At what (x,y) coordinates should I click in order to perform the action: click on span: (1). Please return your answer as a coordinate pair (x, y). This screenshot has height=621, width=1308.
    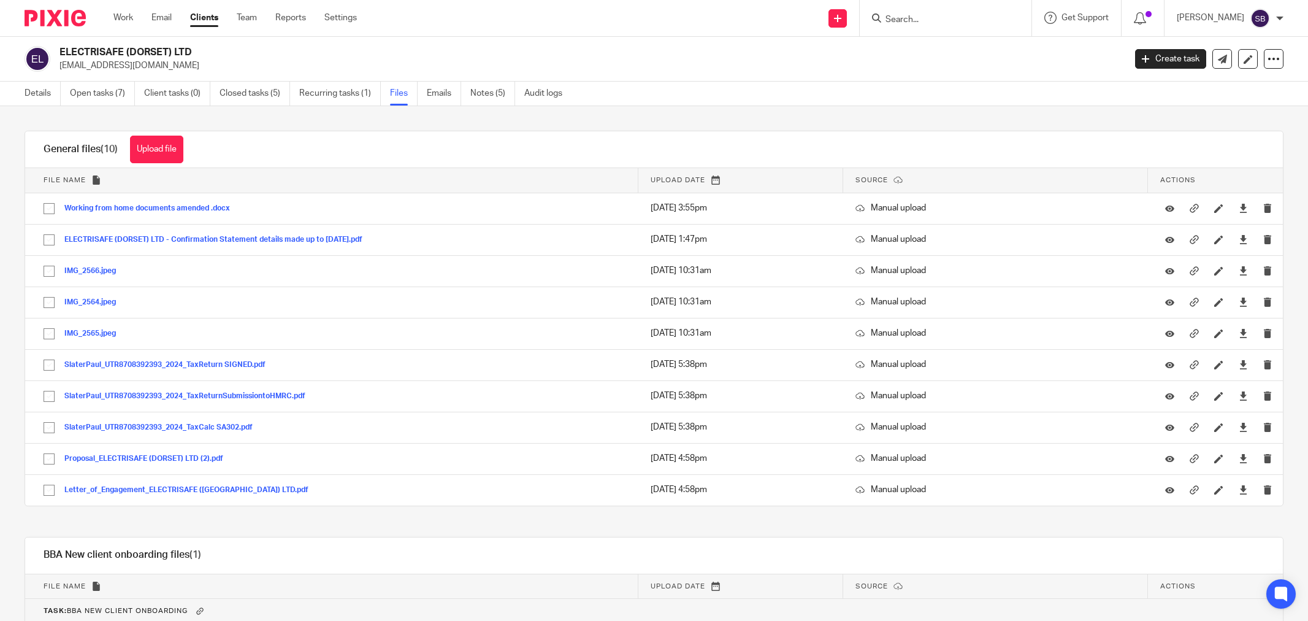
    Looking at the image, I should click on (195, 555).